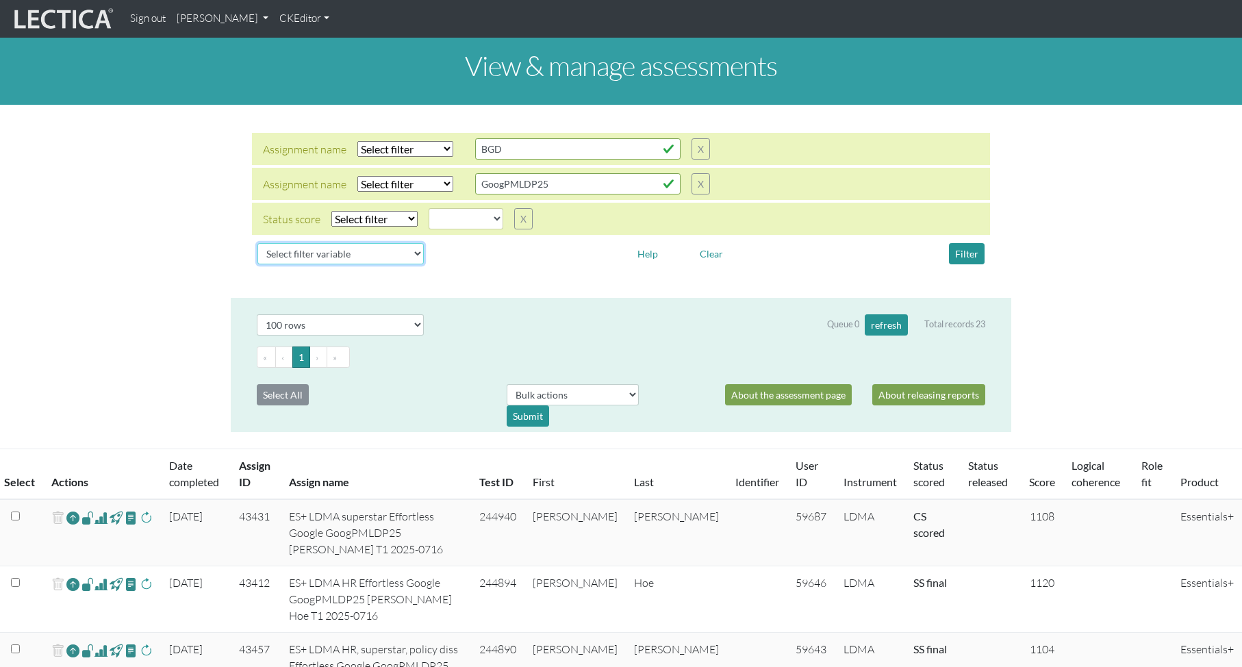 This screenshot has height=667, width=1242. Describe the element at coordinates (255, 533) in the screenshot. I see `td: 43431` at that location.